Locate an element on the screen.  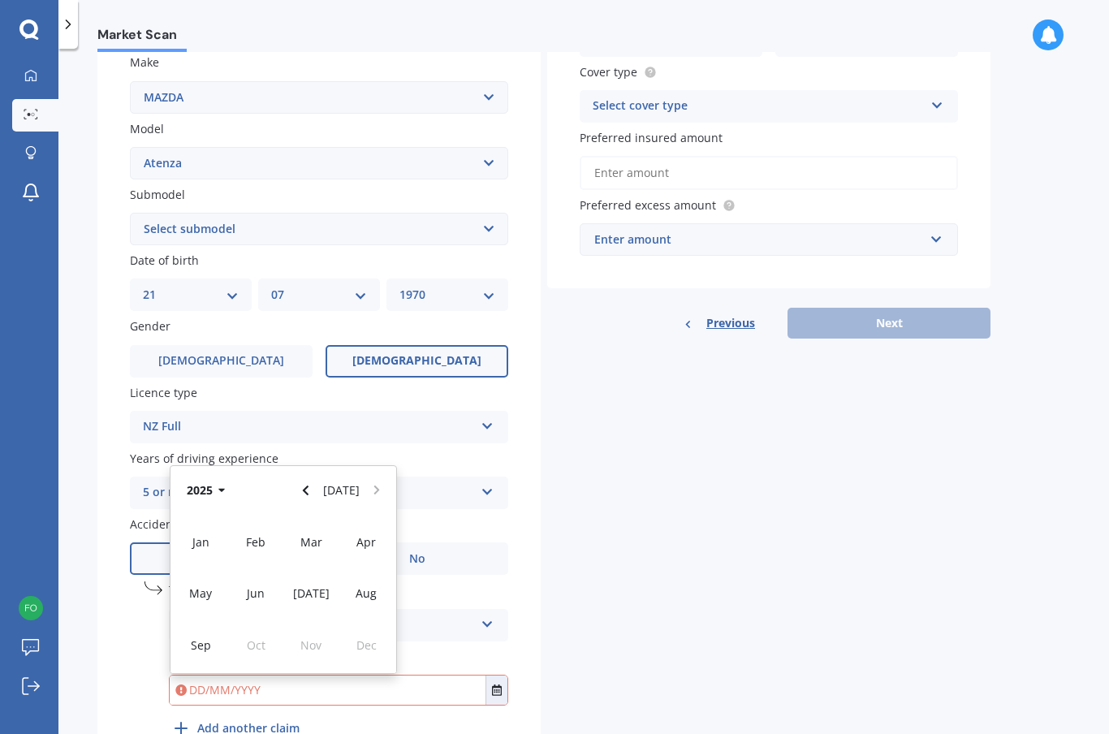
span: Jun is located at coordinates (256, 593).